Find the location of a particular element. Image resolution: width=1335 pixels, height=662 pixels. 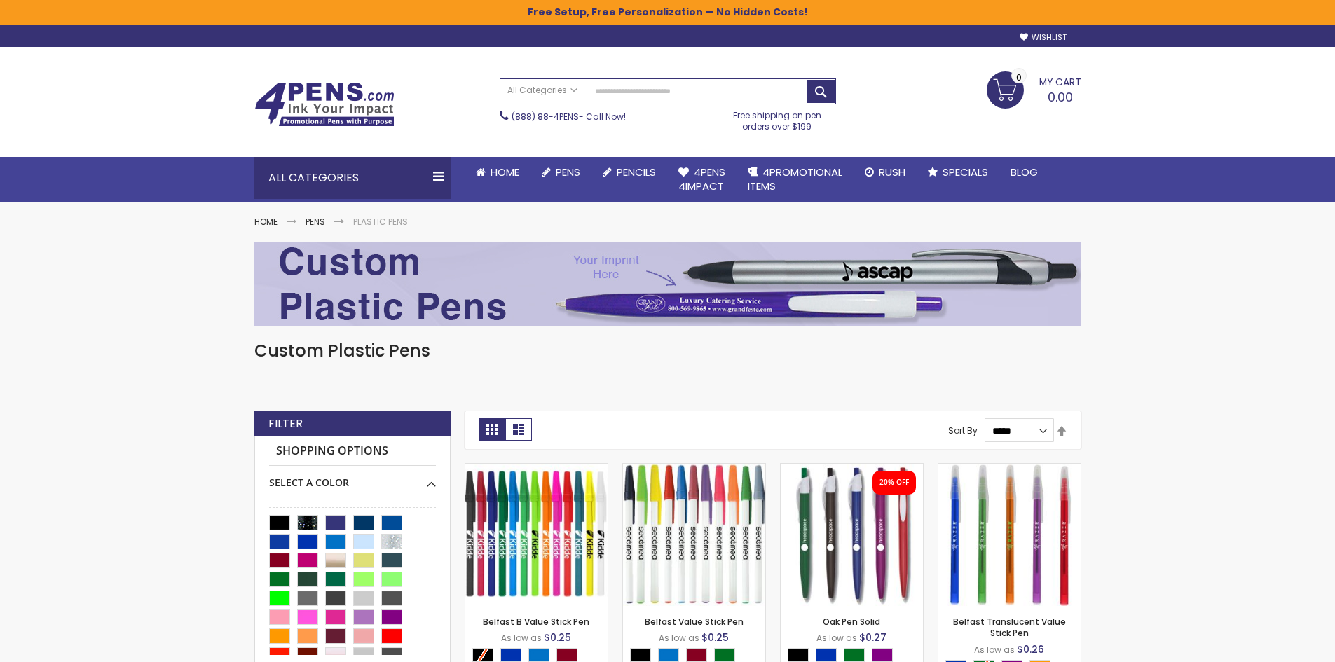

span: Specials is located at coordinates (965, 172).